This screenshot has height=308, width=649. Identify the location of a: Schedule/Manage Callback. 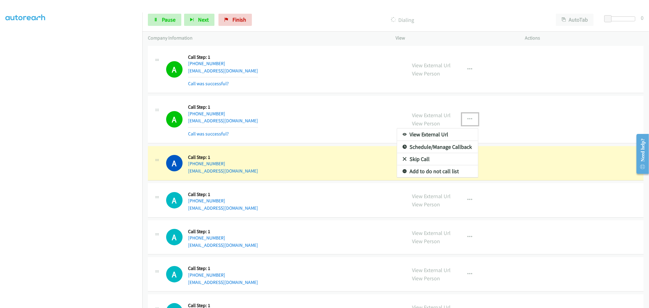
(438, 147).